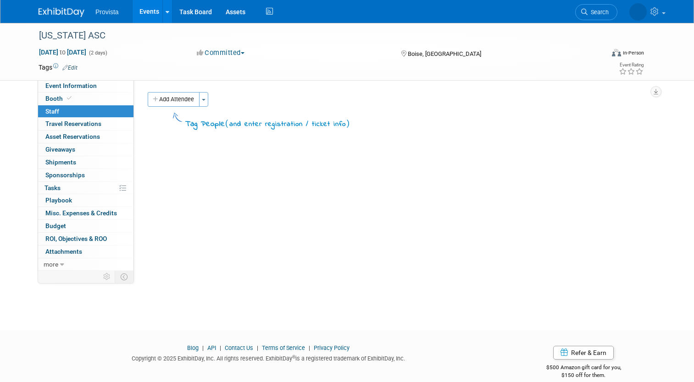 The image size is (694, 382). What do you see at coordinates (59, 200) in the screenshot?
I see `span: Playbook` at bounding box center [59, 200].